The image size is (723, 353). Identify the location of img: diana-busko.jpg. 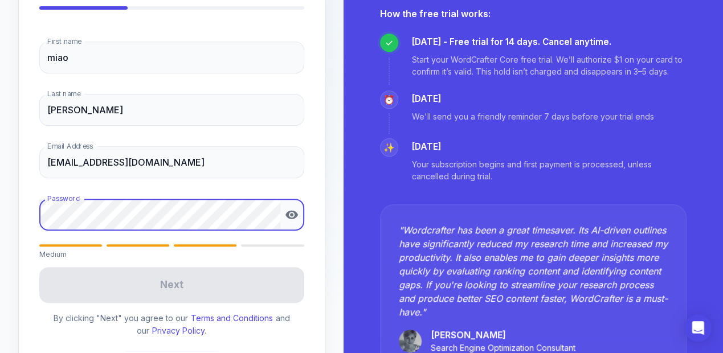
(410, 342).